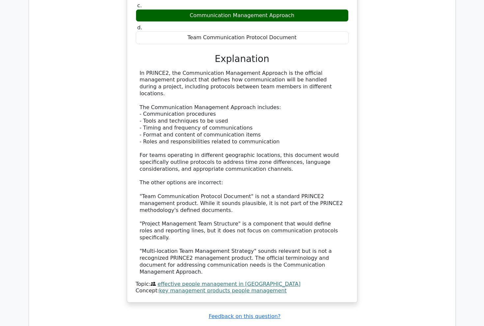  I want to click on div: Team Communication Protocol Document, so click(242, 38).